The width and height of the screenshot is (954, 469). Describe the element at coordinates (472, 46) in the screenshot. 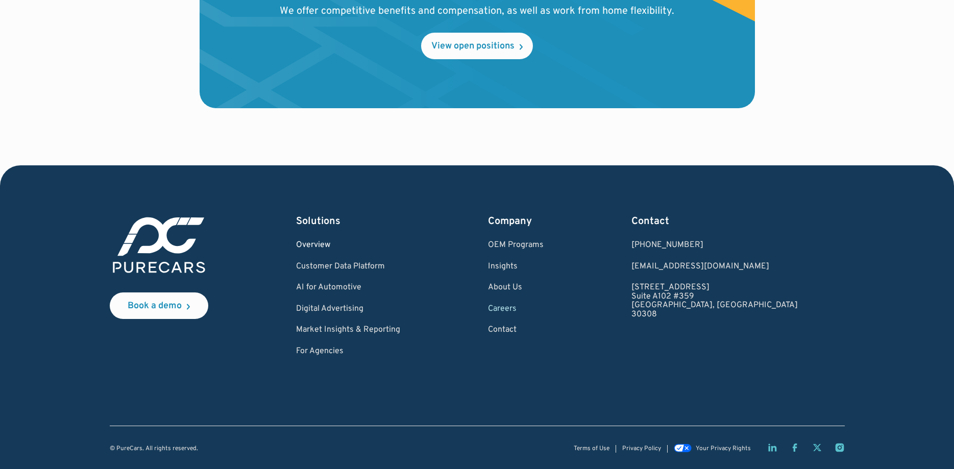

I see `div: View open positions` at that location.